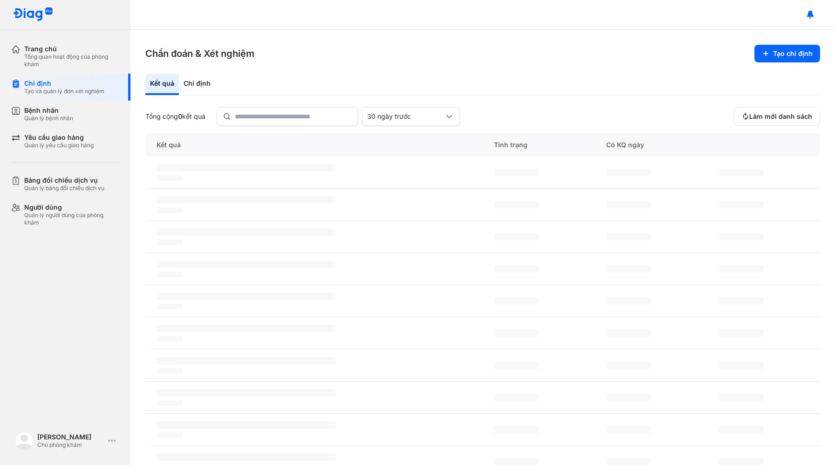  Describe the element at coordinates (72, 219) in the screenshot. I see `div: Quản lý người dùng của phòng khám` at that location.